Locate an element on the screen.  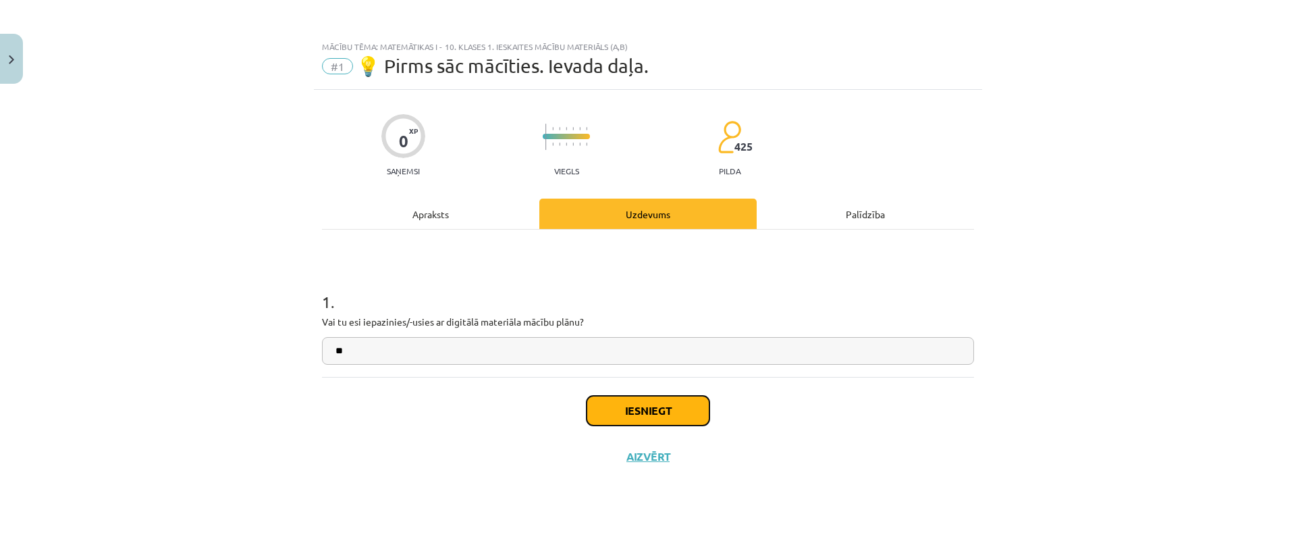
span: 425 is located at coordinates (743, 146).